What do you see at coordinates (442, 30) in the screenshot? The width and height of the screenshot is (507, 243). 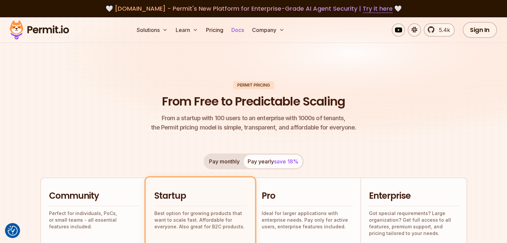 I see `span: 5.4k` at bounding box center [442, 30].